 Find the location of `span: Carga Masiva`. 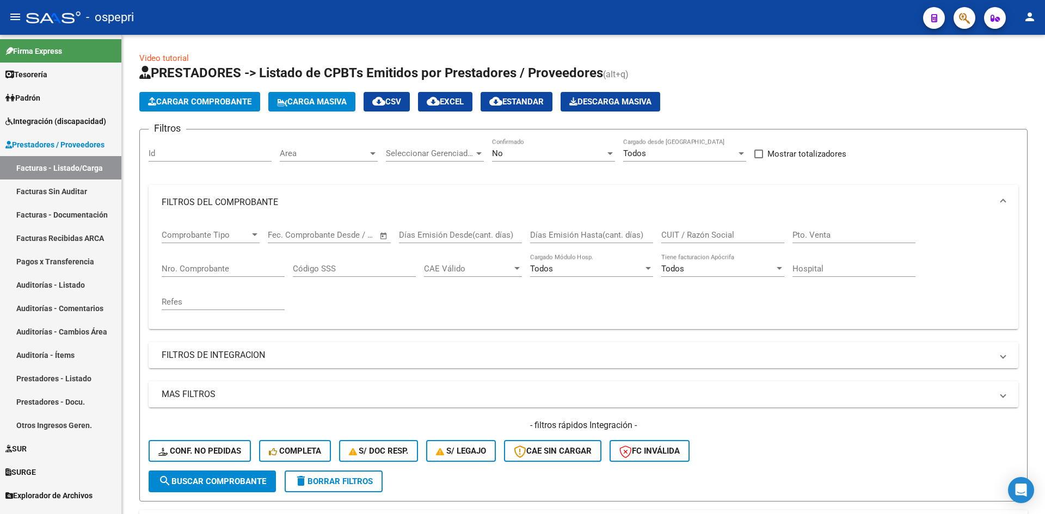

span: Carga Masiva is located at coordinates (312, 102).